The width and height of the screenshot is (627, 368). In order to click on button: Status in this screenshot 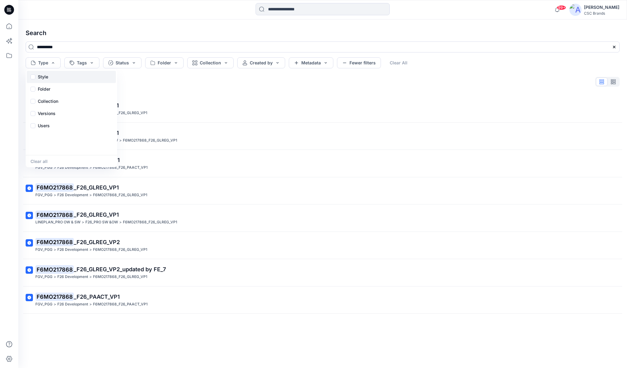, I will do `click(122, 63)`.